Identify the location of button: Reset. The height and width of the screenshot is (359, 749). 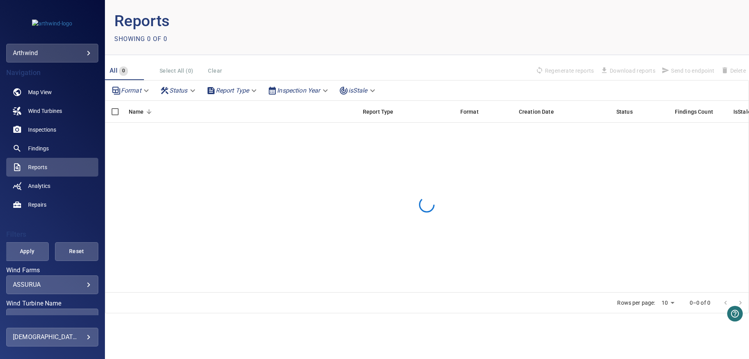
(77, 251).